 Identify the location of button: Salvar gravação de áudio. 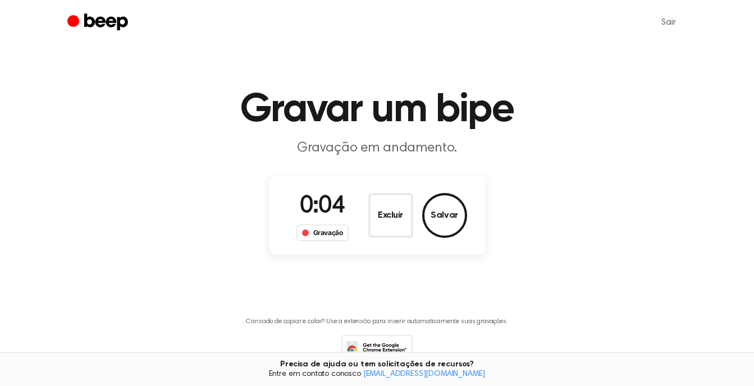
(445, 216).